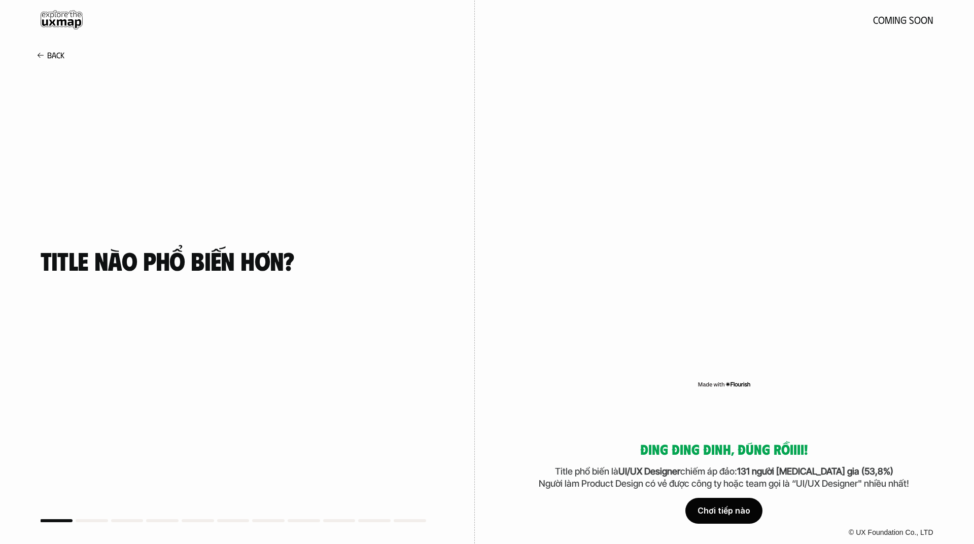  What do you see at coordinates (903, 20) in the screenshot?
I see `h5: coming soon` at bounding box center [903, 20].